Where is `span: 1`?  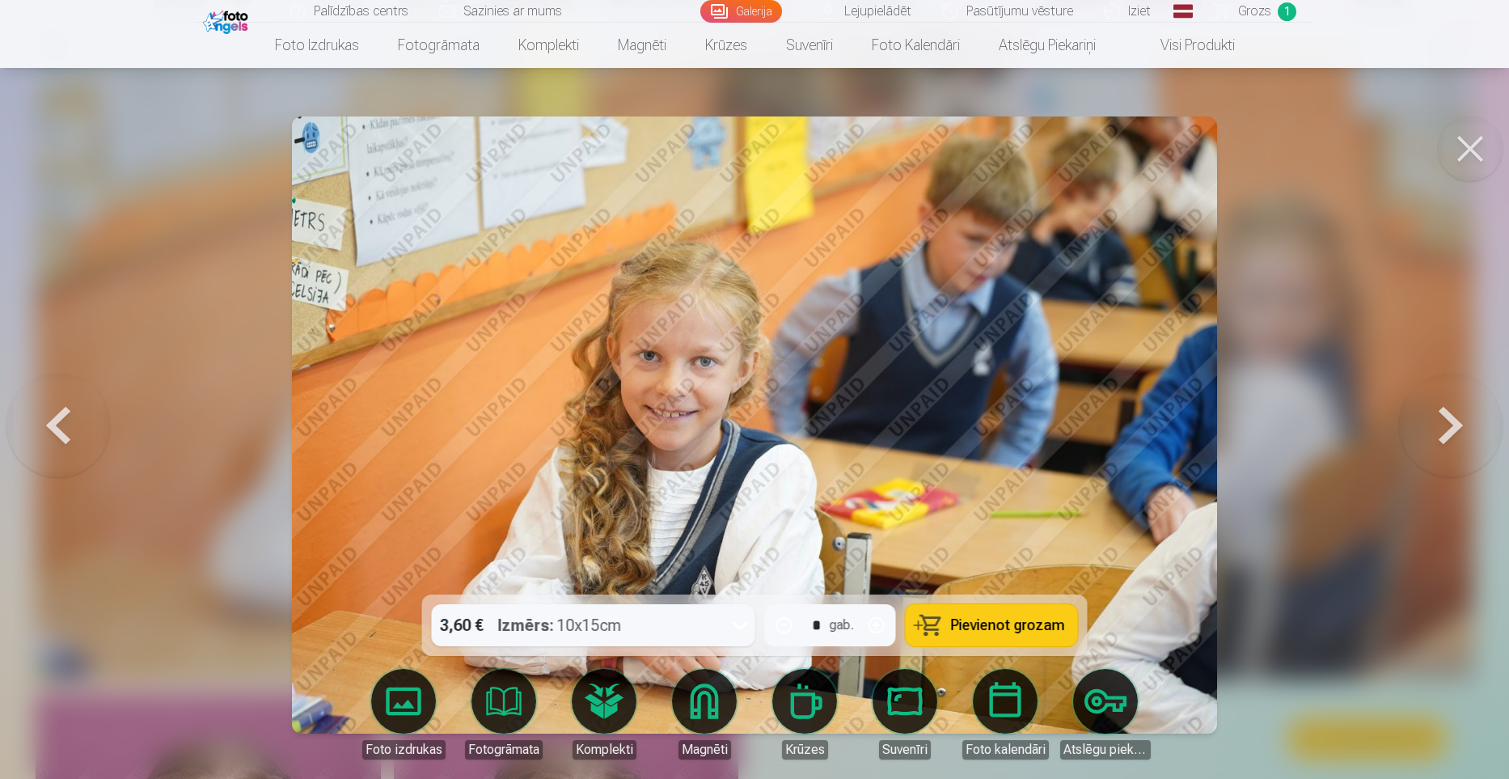
span: 1 is located at coordinates (1287, 11).